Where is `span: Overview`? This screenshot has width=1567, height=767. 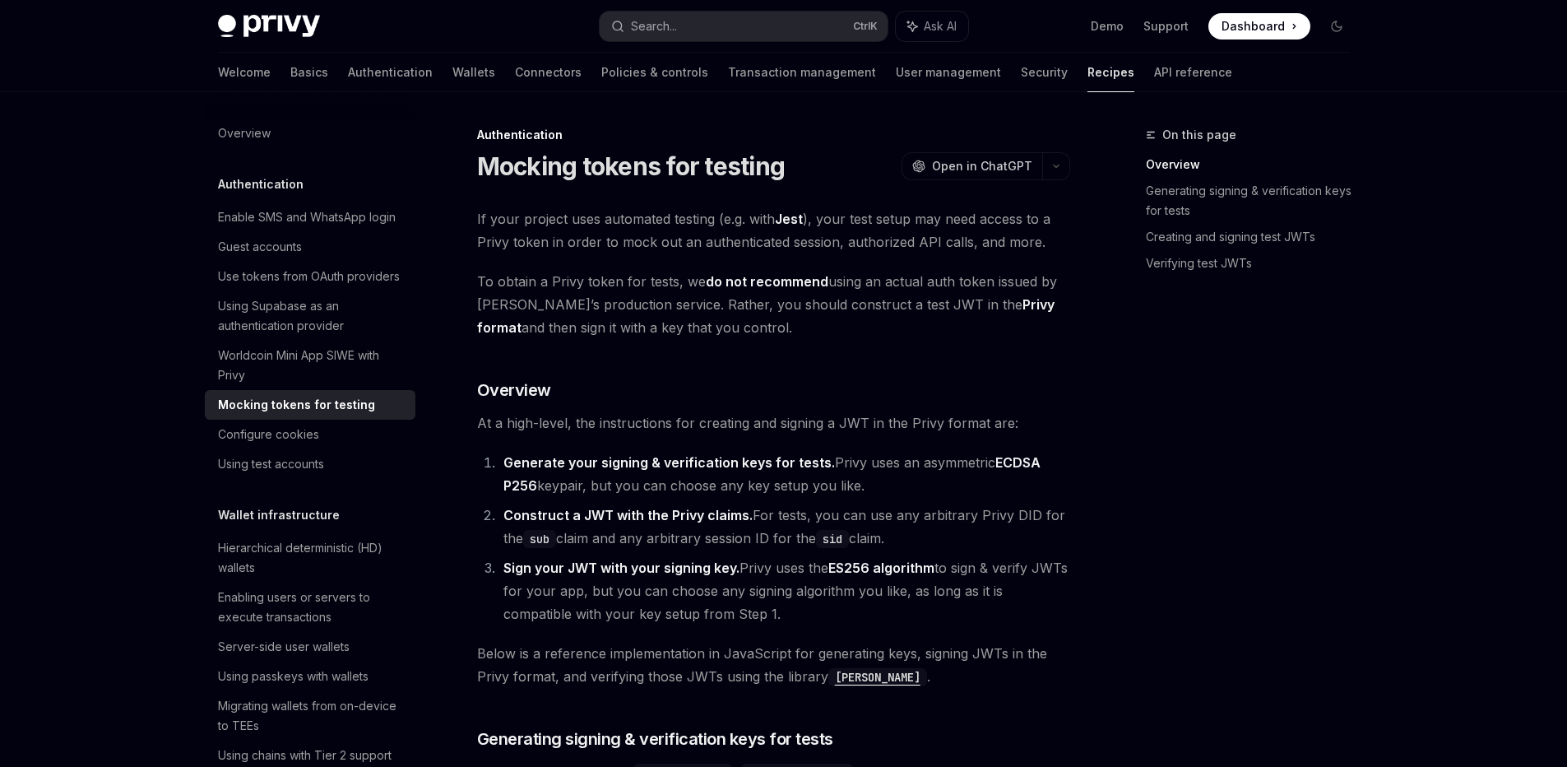
span: Overview is located at coordinates (514, 390).